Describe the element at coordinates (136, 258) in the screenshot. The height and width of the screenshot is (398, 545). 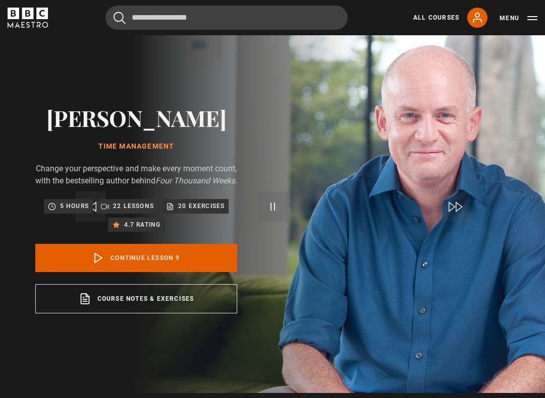
I see `a: Continue lesson 9` at that location.